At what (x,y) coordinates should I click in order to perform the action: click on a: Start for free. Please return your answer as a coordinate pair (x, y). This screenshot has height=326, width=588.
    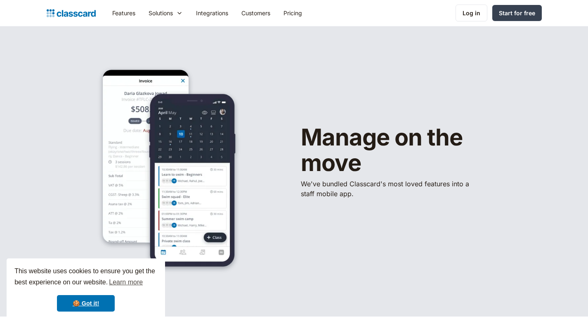
    Looking at the image, I should click on (517, 13).